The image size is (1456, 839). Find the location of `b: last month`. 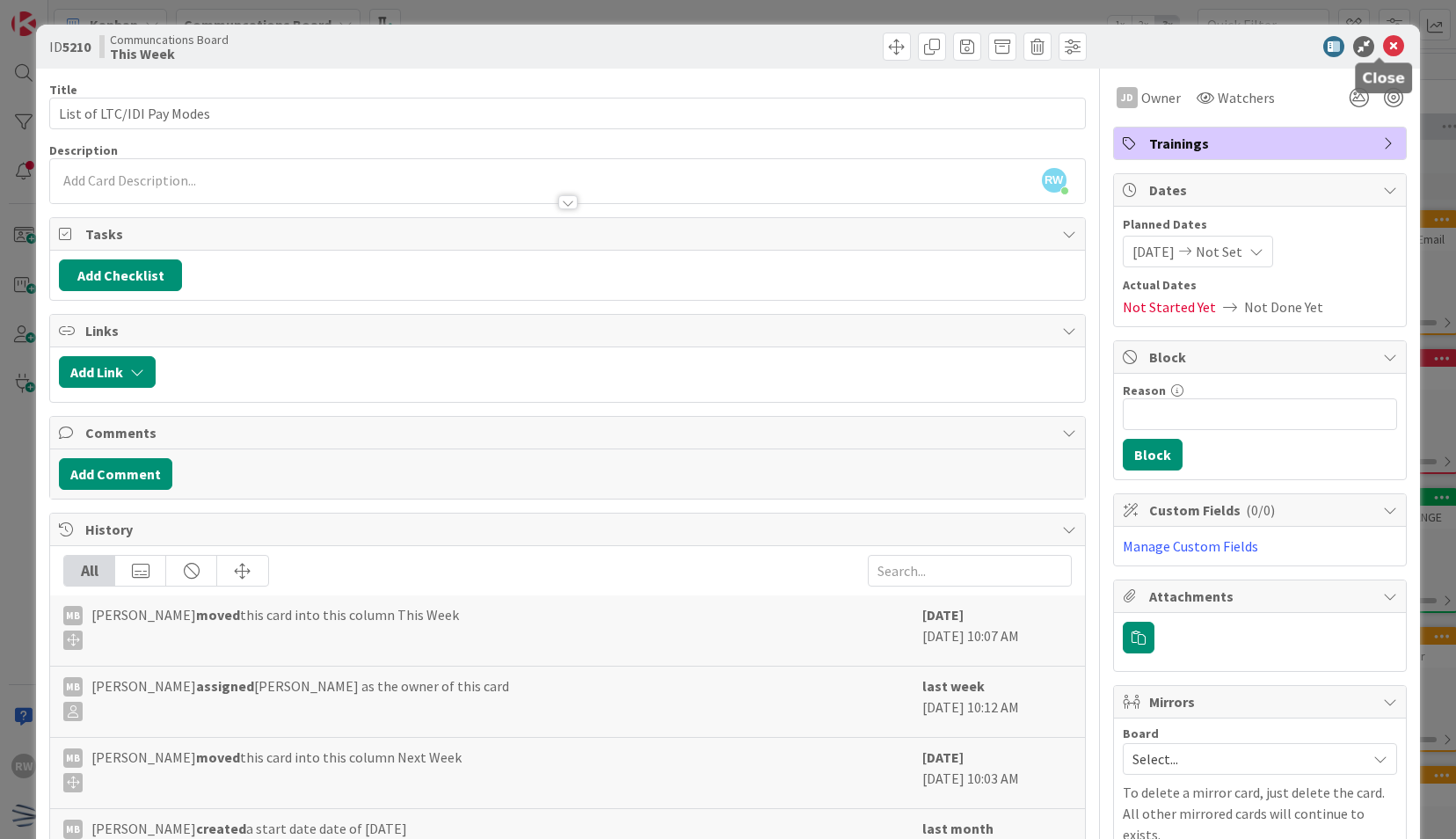

b: last month is located at coordinates (958, 828).